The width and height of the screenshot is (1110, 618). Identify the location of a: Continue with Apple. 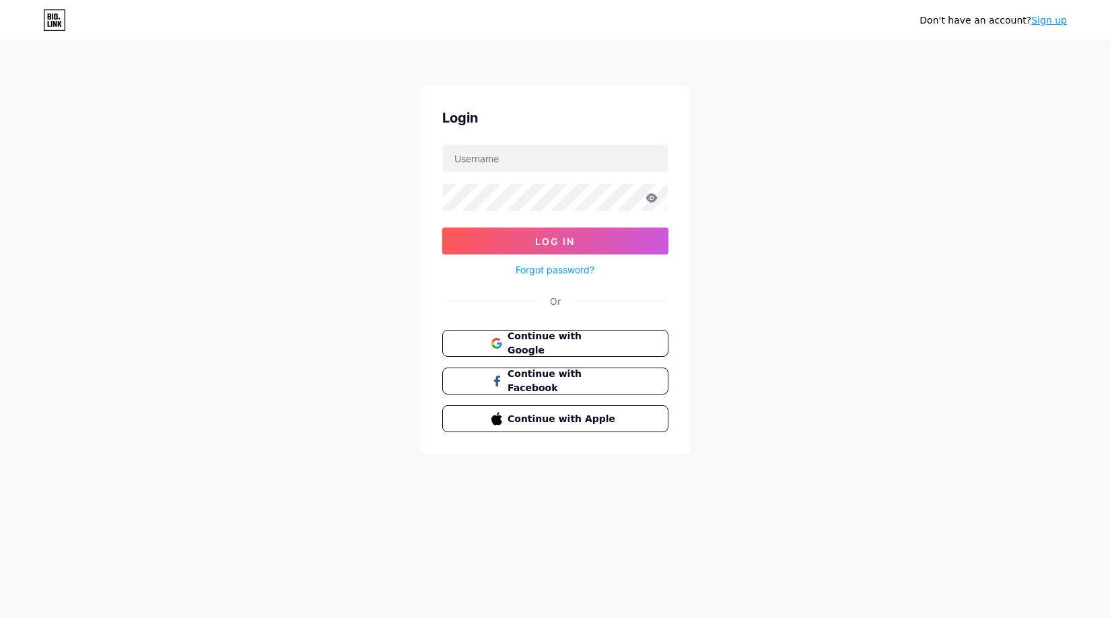
(555, 419).